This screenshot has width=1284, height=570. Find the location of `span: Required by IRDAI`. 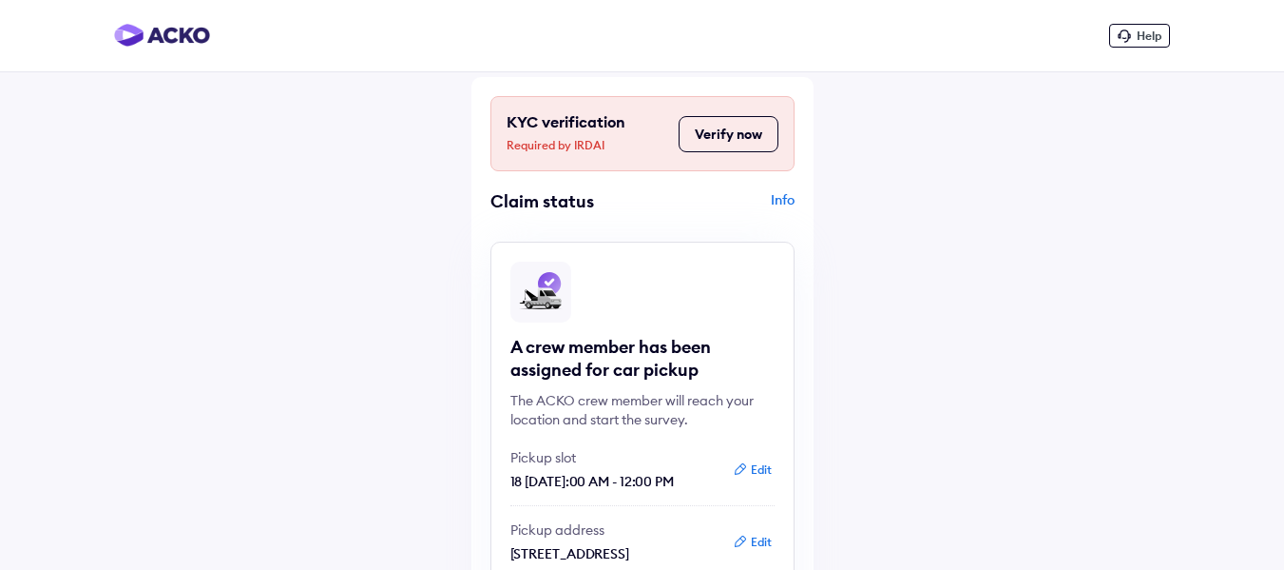

span: Required by IRDAI is located at coordinates (588, 145).